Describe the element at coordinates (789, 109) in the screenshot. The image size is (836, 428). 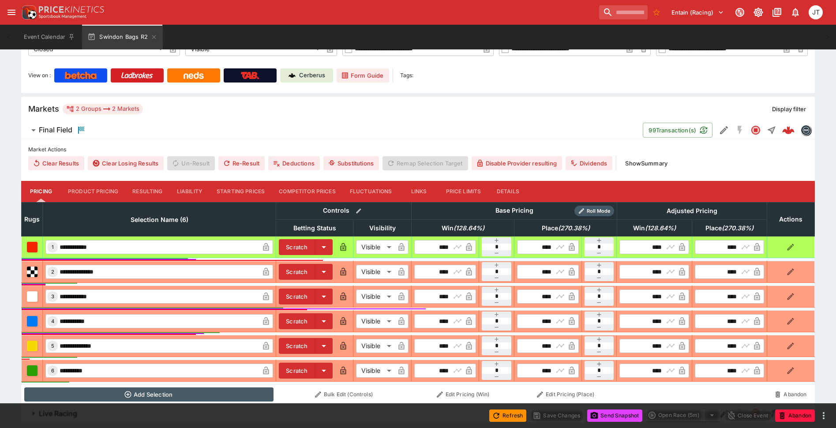
I see `button: Display filter` at that location.